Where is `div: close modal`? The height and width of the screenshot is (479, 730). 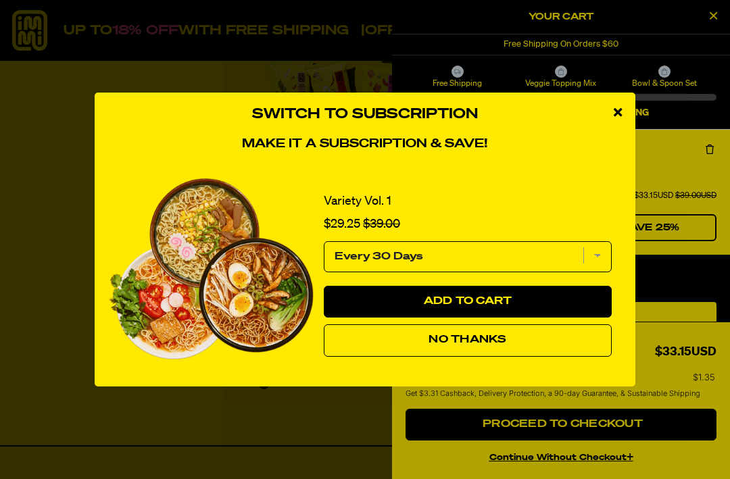
div: close modal is located at coordinates (618, 113).